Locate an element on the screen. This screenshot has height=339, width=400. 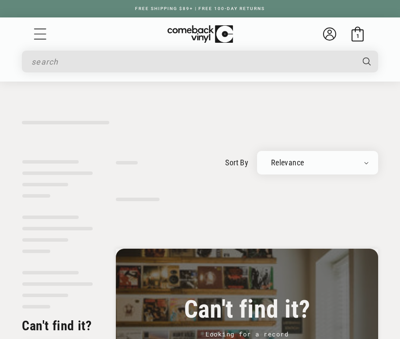
input: search is located at coordinates (192, 62).